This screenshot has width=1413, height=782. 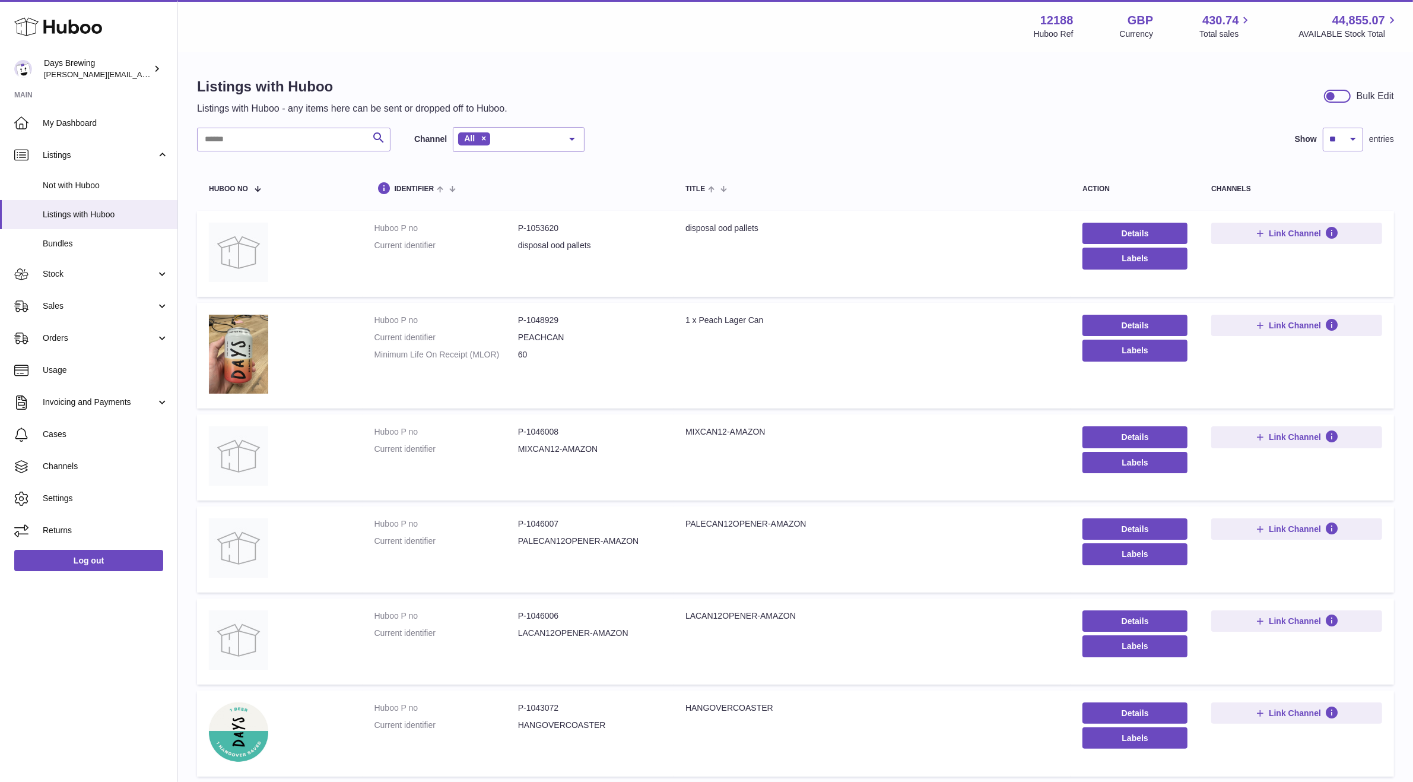 I want to click on dd: P-1043072, so click(x=590, y=707).